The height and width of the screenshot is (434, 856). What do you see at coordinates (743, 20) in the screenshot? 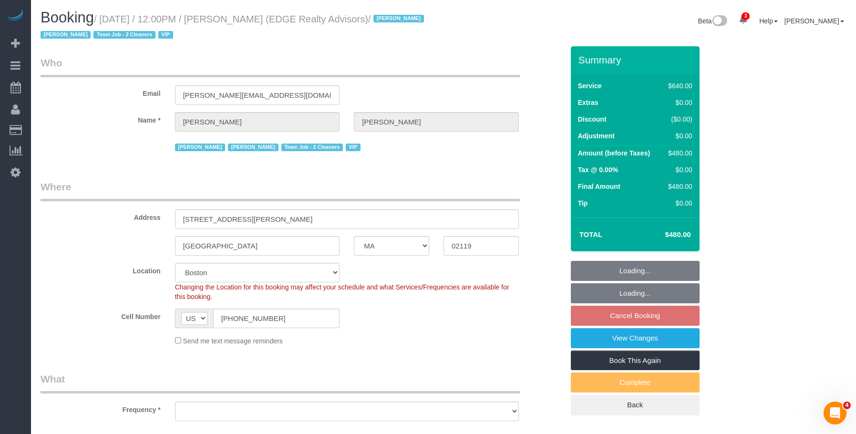
I see `a: 3` at bounding box center [743, 20].